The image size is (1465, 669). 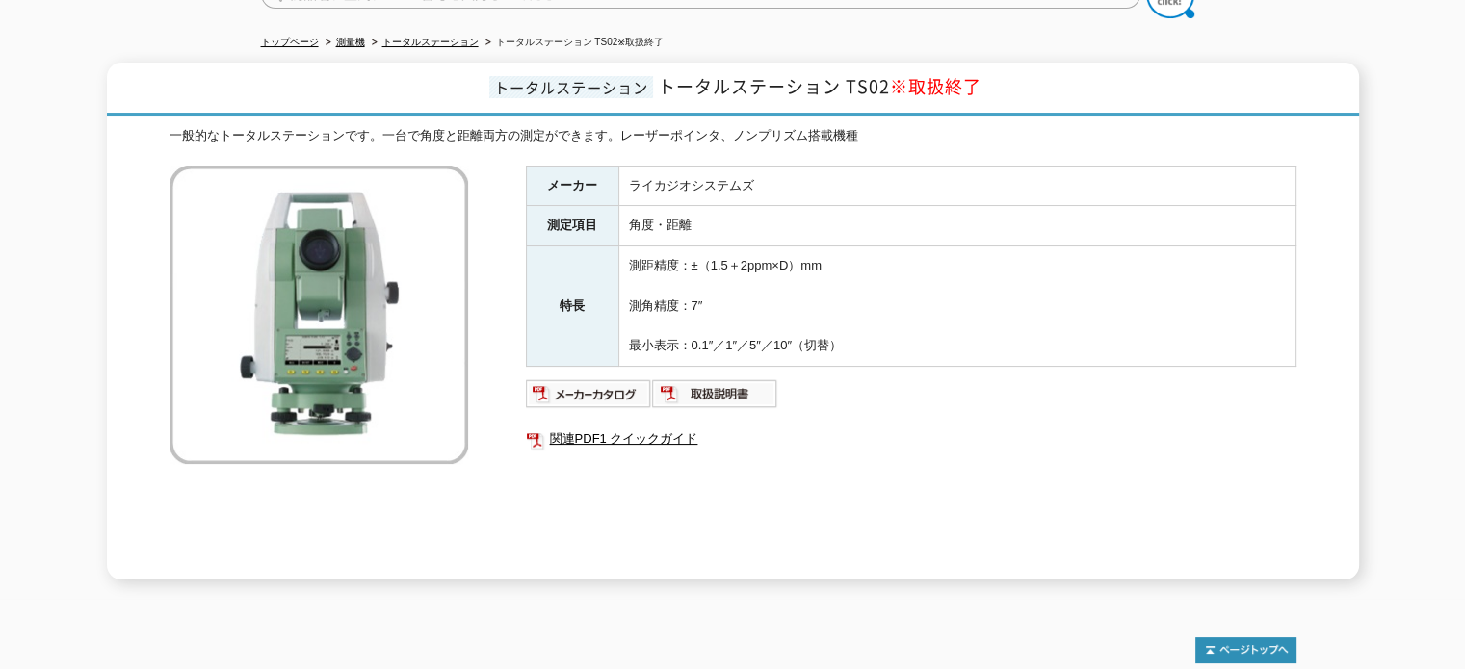 What do you see at coordinates (350, 41) in the screenshot?
I see `a: 測量機` at bounding box center [350, 41].